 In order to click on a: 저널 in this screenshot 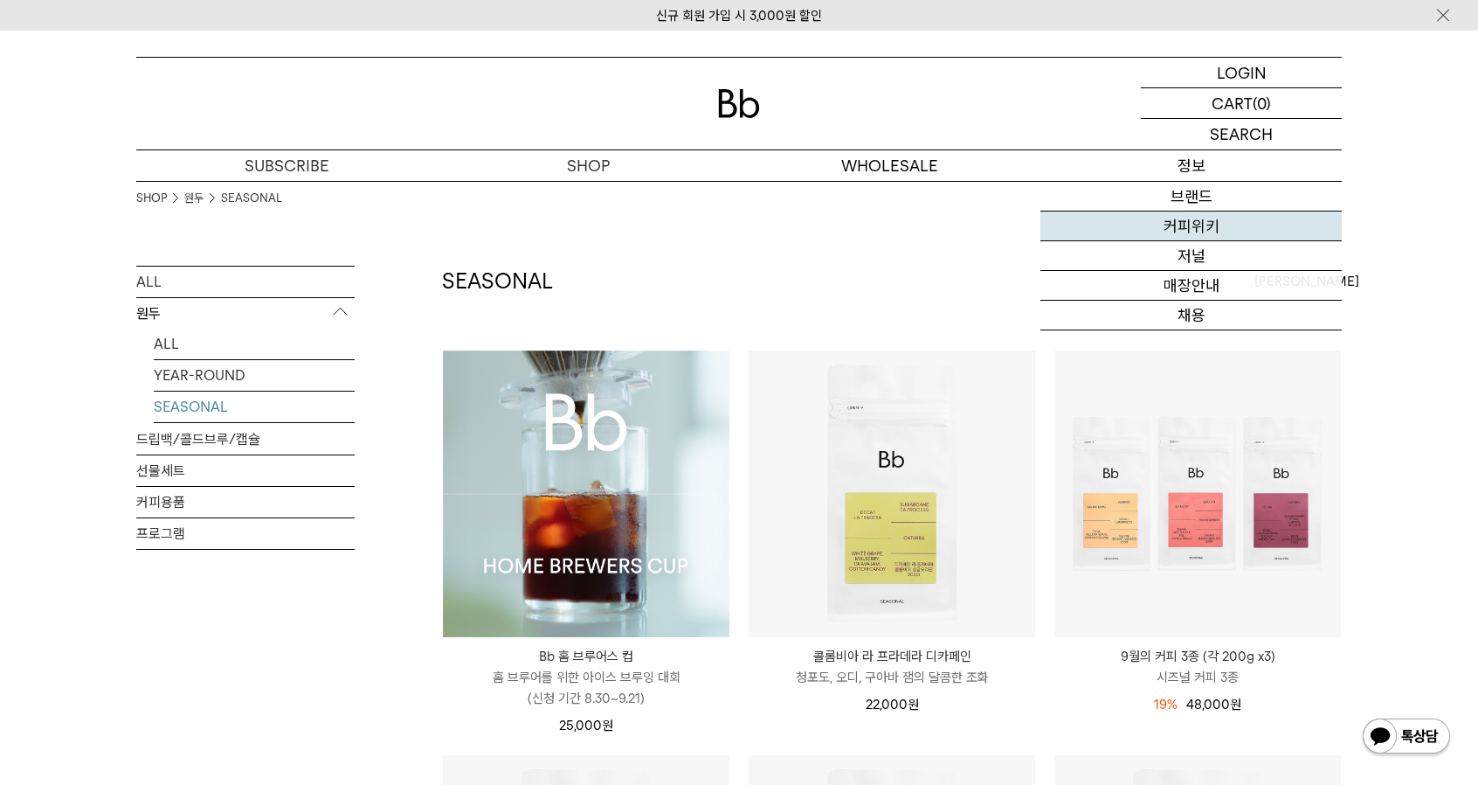, I will do `click(1191, 256)`.